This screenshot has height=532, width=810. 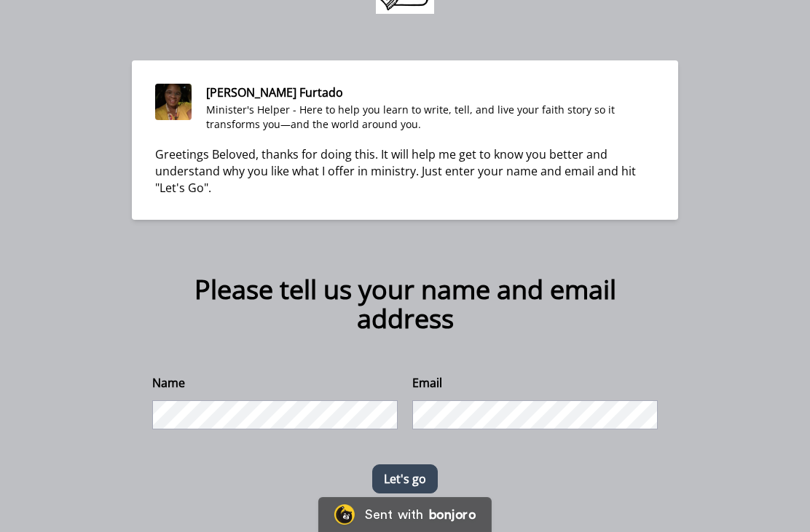 I want to click on button: Let's go, so click(x=405, y=479).